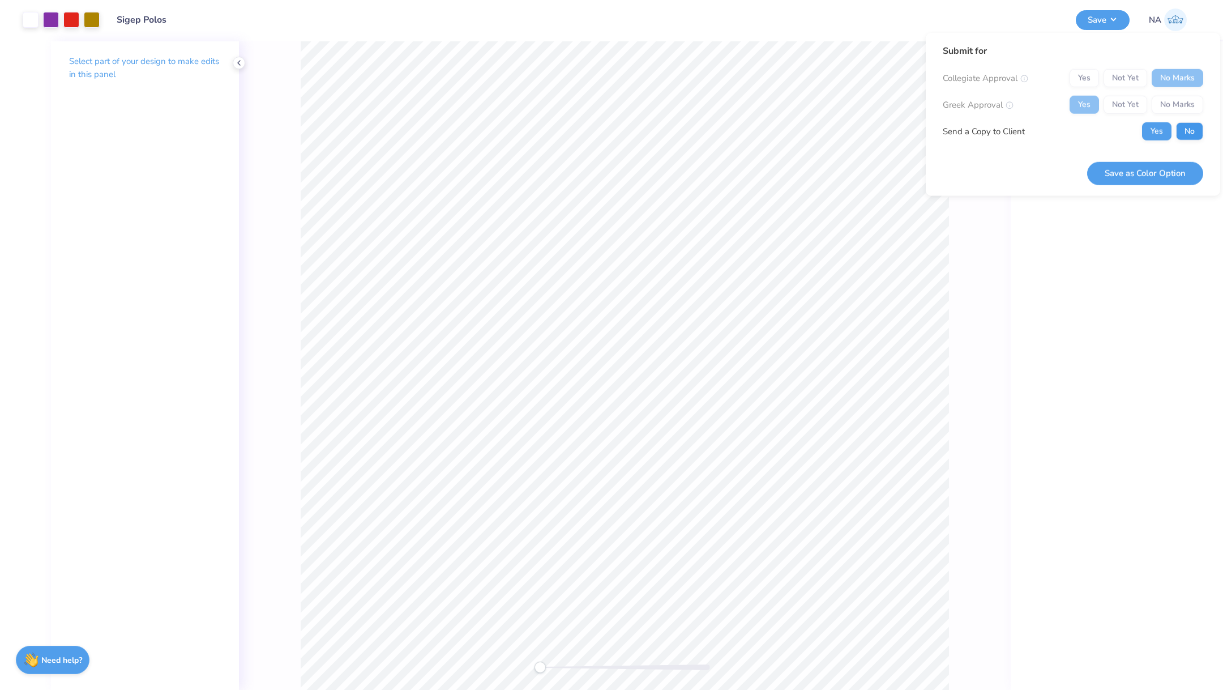  What do you see at coordinates (149, 20) in the screenshot?
I see `input: Untitled Design` at bounding box center [149, 20].